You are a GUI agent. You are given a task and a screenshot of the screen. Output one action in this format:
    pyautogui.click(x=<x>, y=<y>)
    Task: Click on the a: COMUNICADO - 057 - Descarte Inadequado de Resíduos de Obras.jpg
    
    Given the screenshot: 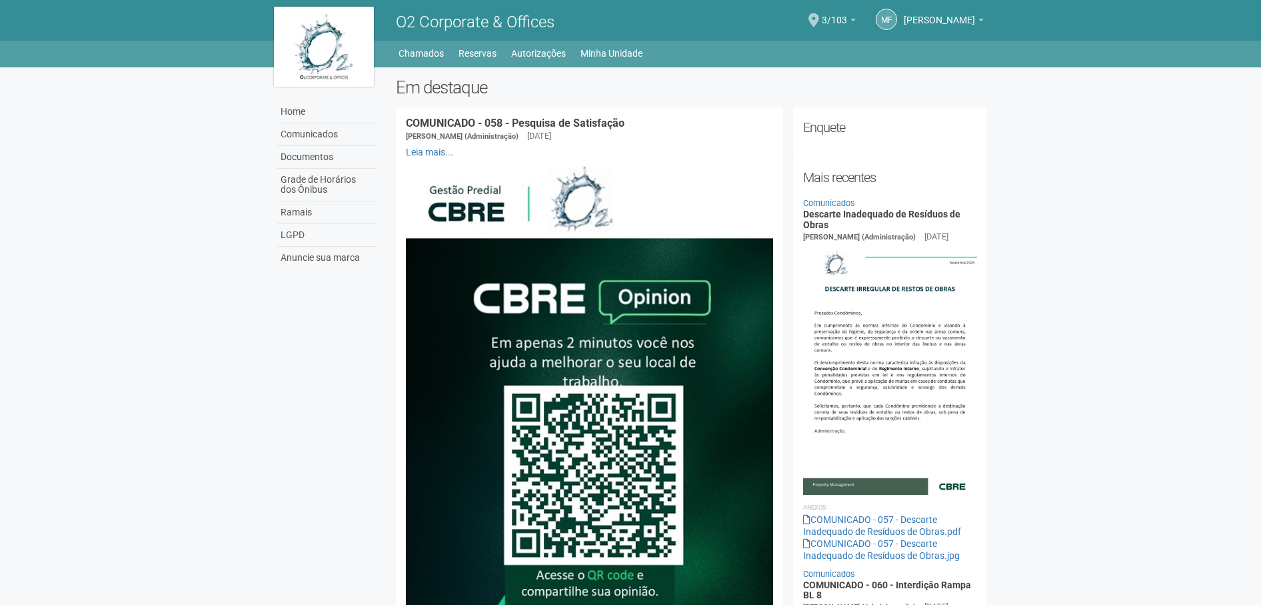 What is the action you would take?
    pyautogui.click(x=881, y=549)
    